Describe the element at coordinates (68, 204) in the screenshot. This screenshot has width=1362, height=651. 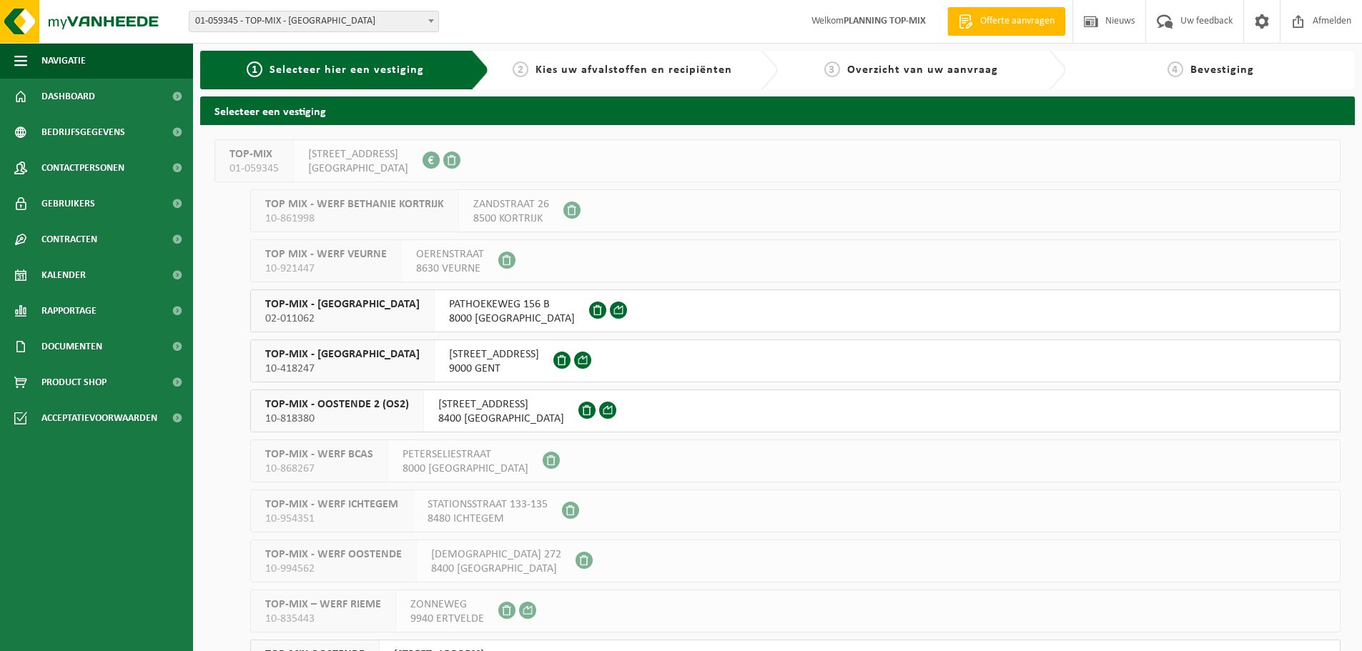
I see `span: Gebruikers` at that location.